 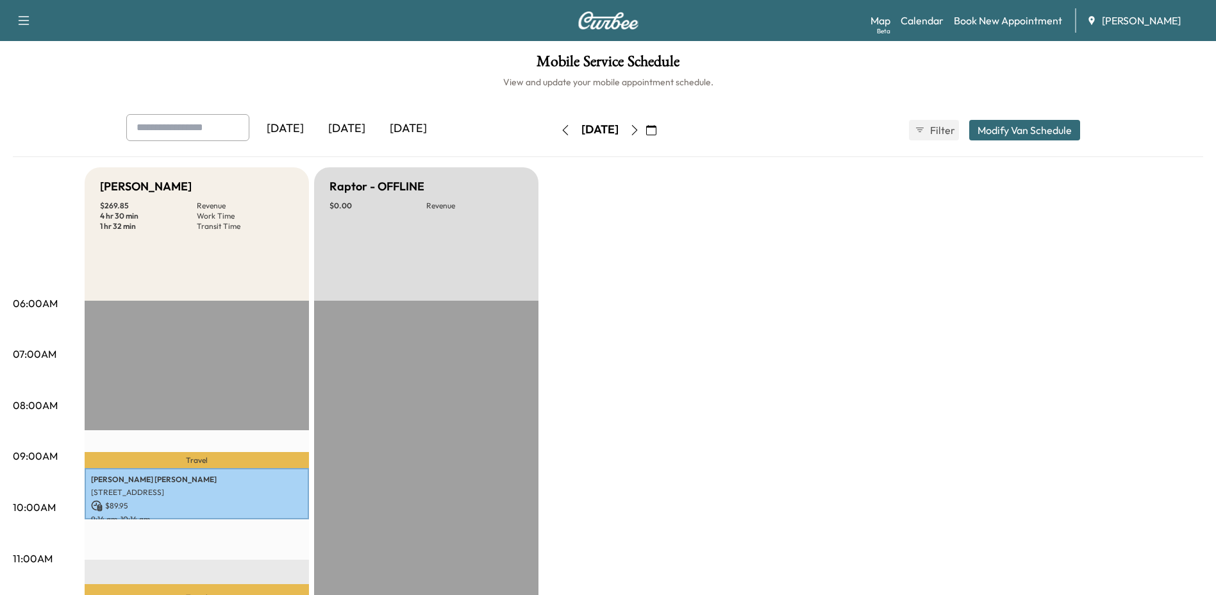 I want to click on p: $ 0.00, so click(x=377, y=206).